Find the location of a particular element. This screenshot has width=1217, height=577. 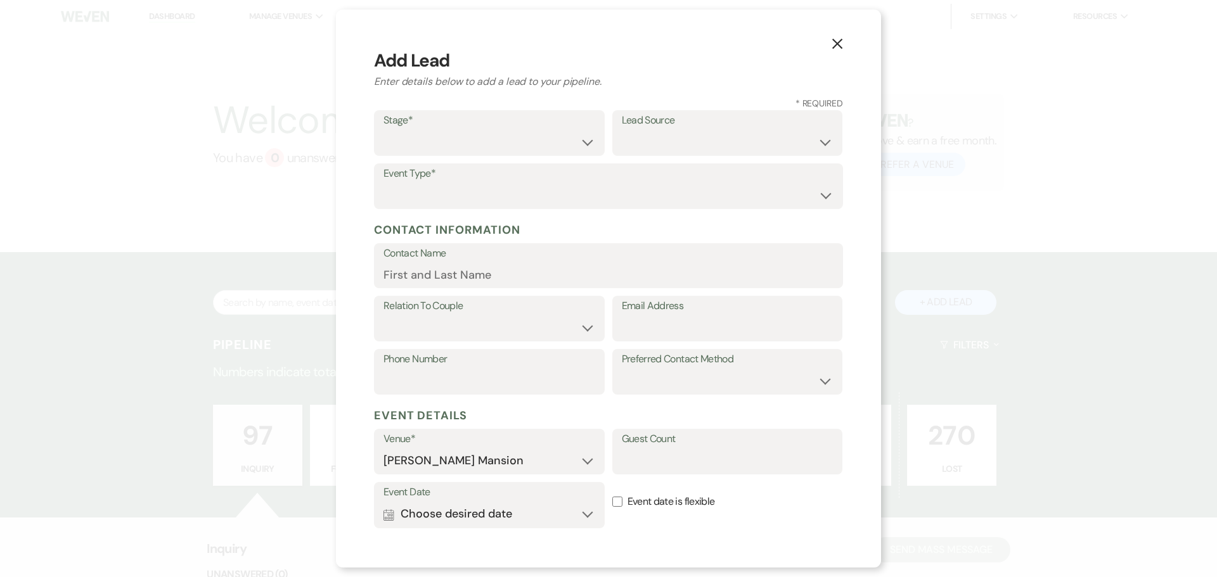

label: Venue* is located at coordinates (489, 439).